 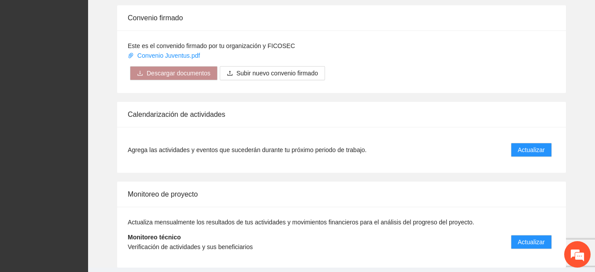 I want to click on span: Este es el convenido firmado por tu organización y FICOSEC, so click(x=211, y=46).